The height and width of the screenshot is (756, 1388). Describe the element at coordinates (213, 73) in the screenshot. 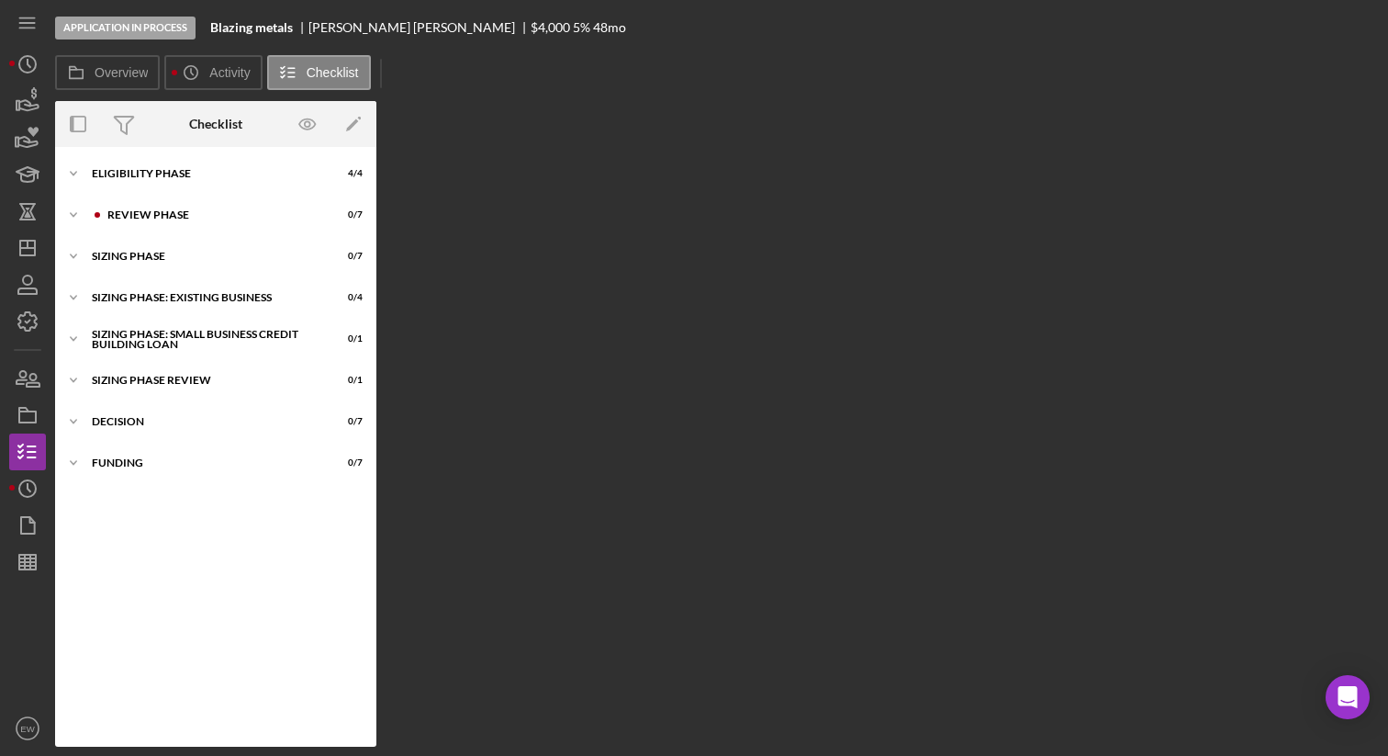

I see `button: Activity` at that location.